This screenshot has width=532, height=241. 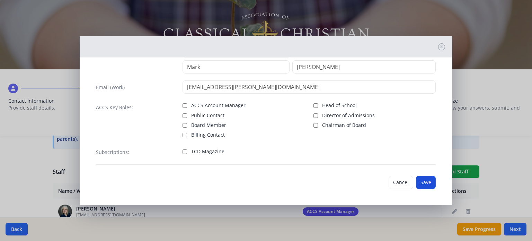 I want to click on input: First Name, so click(x=236, y=67).